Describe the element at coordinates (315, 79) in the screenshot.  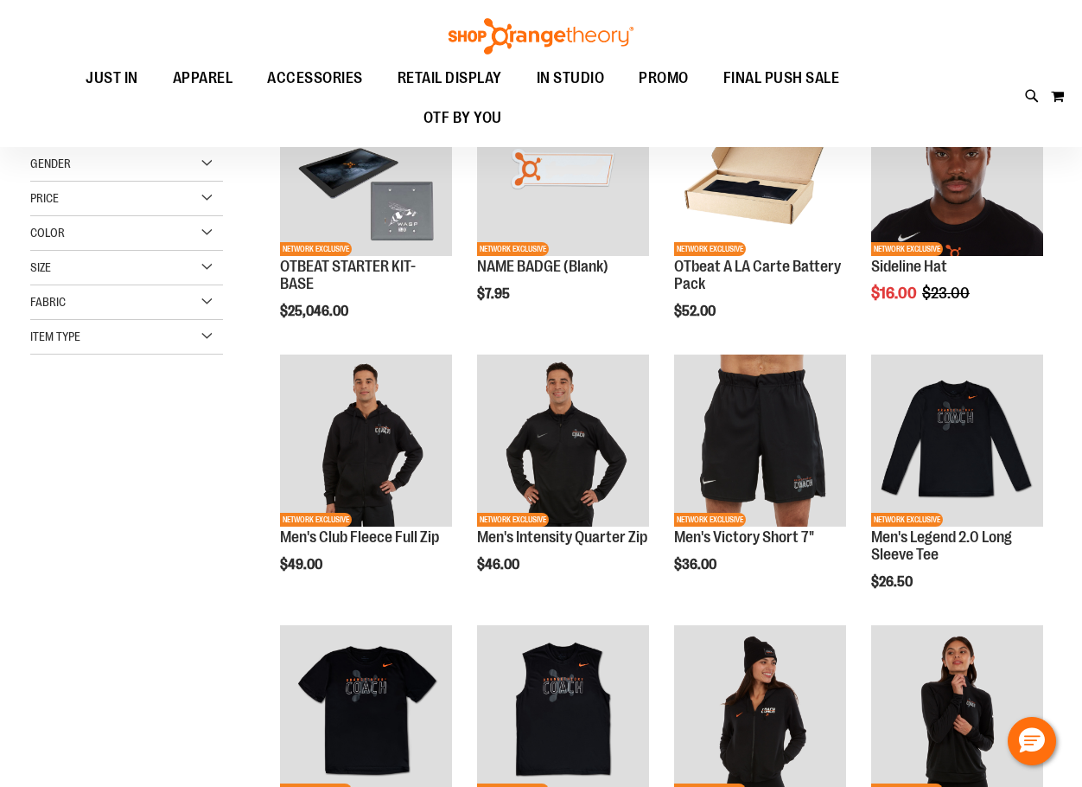
I see `a: ACCESSORIES` at that location.